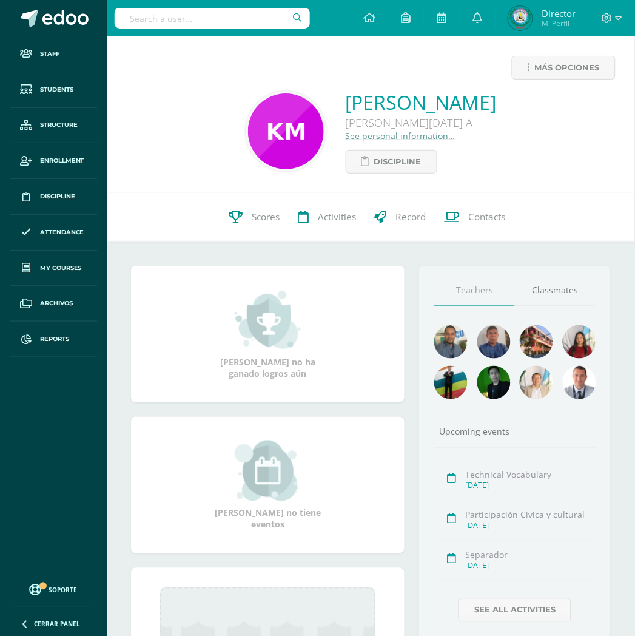 This screenshot has height=636, width=635. What do you see at coordinates (56, 303) in the screenshot?
I see `span: Archivos` at bounding box center [56, 303].